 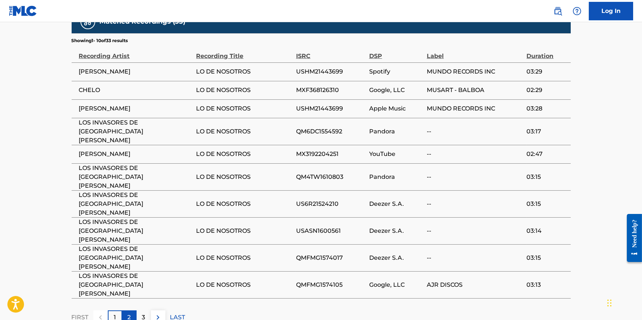 I want to click on span: US6R21524210, so click(x=331, y=204).